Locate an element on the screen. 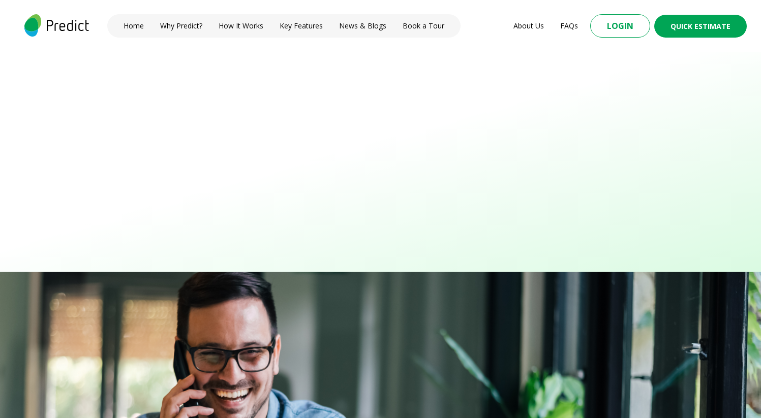 This screenshot has width=761, height=418. a: Home is located at coordinates (134, 26).